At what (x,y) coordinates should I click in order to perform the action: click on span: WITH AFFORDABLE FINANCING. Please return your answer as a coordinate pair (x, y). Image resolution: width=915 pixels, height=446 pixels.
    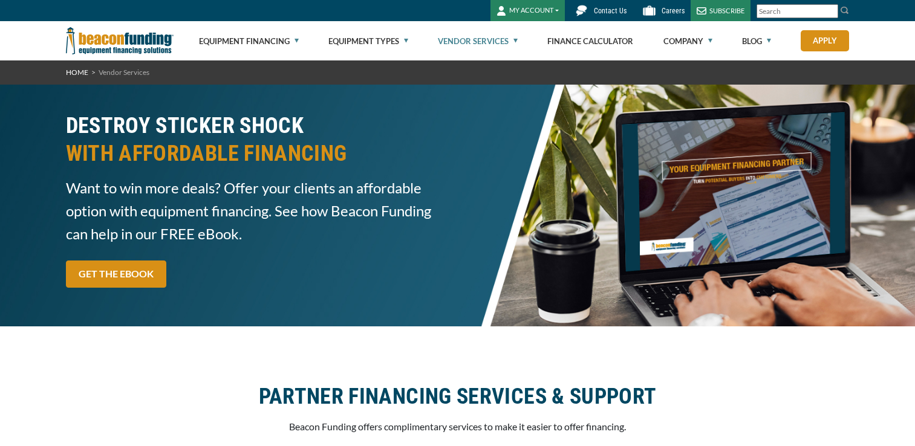
    Looking at the image, I should click on (258, 154).